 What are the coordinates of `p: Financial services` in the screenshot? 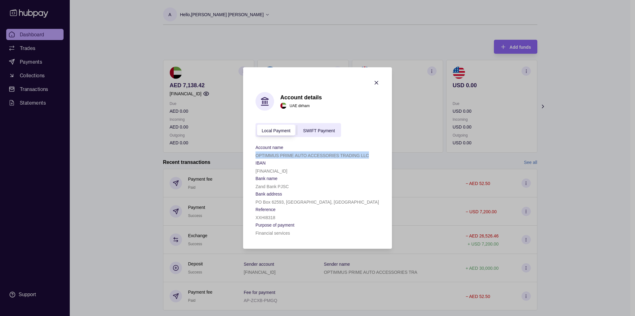 It's located at (273, 233).